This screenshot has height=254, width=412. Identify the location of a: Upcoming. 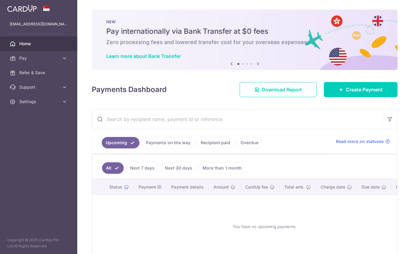
(120, 143).